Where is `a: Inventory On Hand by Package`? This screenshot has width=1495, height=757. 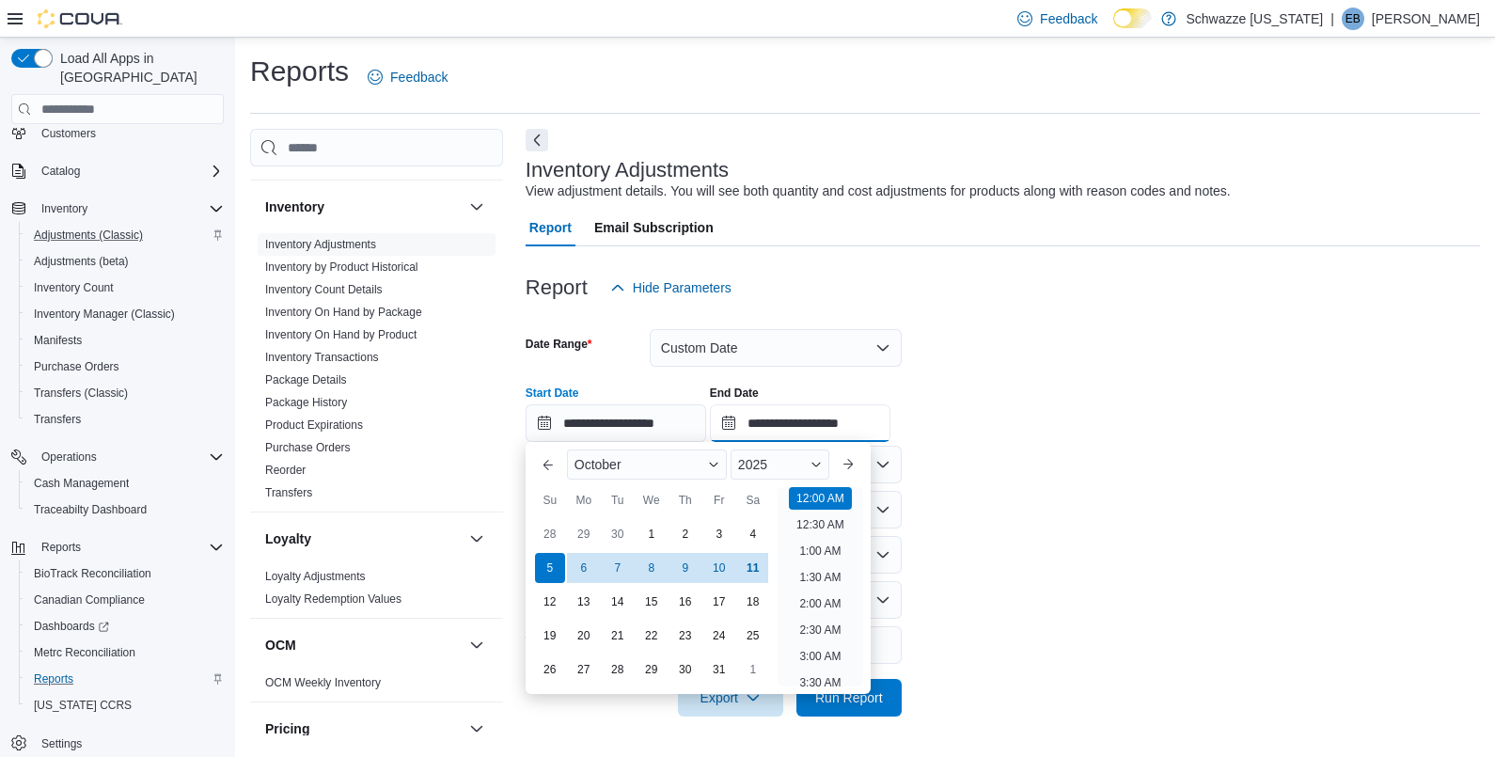
a: Inventory On Hand by Package is located at coordinates (343, 312).